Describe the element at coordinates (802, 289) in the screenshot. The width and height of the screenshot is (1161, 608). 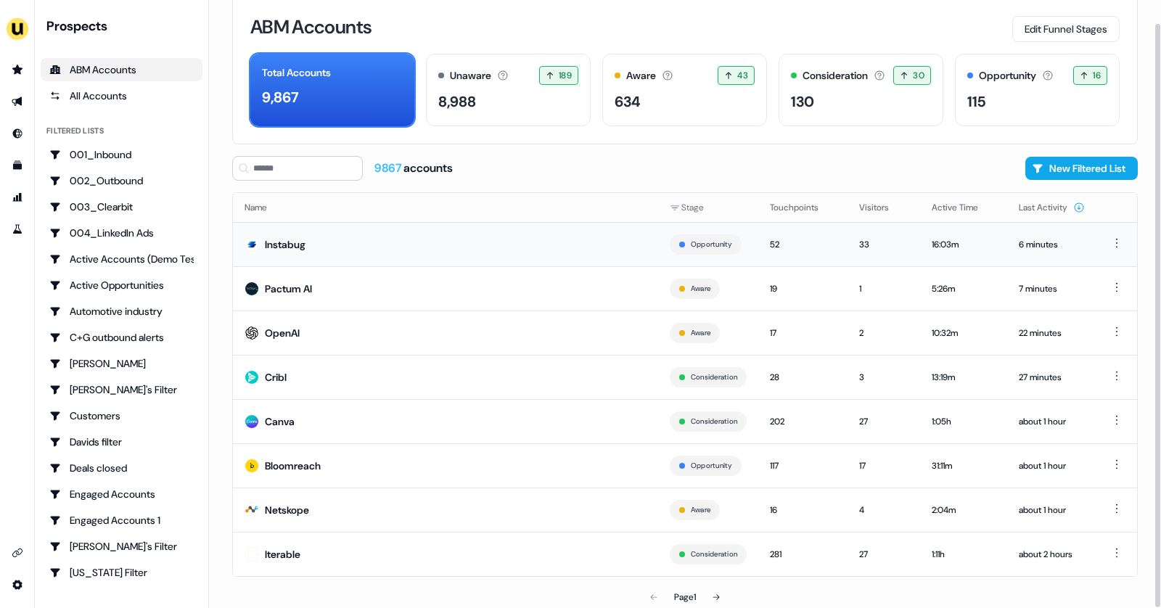
I see `div: 19` at that location.